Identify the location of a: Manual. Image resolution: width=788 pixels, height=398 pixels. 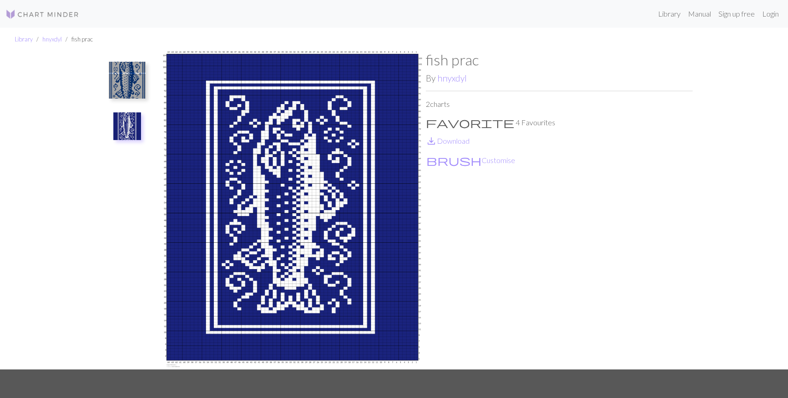
(699, 14).